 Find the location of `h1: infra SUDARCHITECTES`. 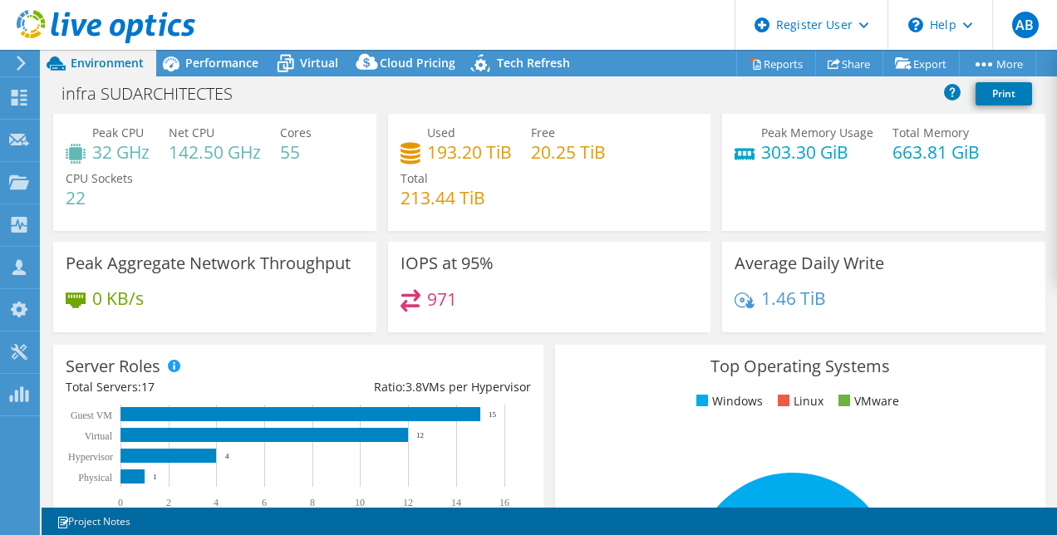

h1: infra SUDARCHITECTES is located at coordinates (156, 94).